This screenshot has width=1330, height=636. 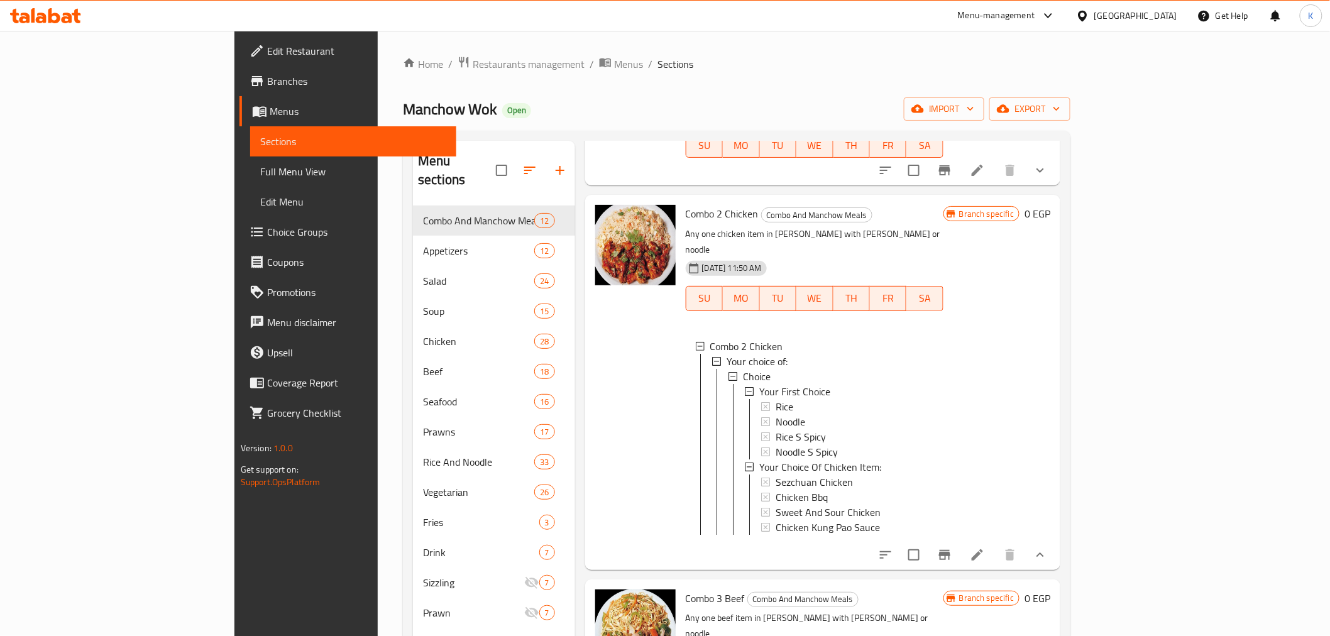 I want to click on div: Rice And Noodle33, so click(x=494, y=462).